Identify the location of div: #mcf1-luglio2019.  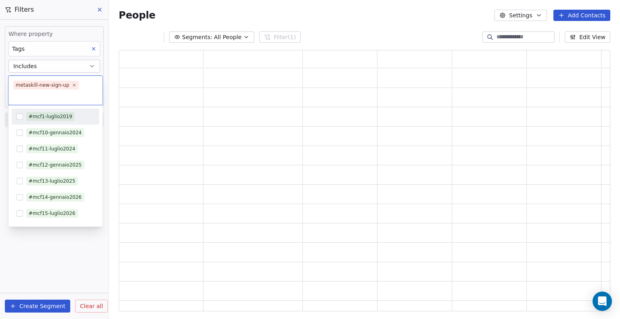
(50, 117).